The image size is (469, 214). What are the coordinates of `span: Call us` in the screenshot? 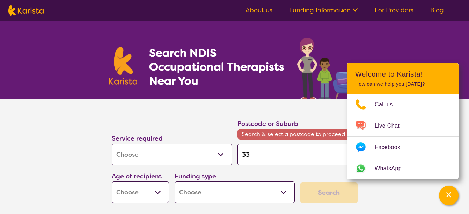 It's located at (388, 105).